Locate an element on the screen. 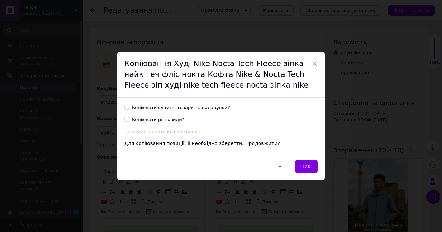 The image size is (442, 232). span: Так is located at coordinates (306, 166).